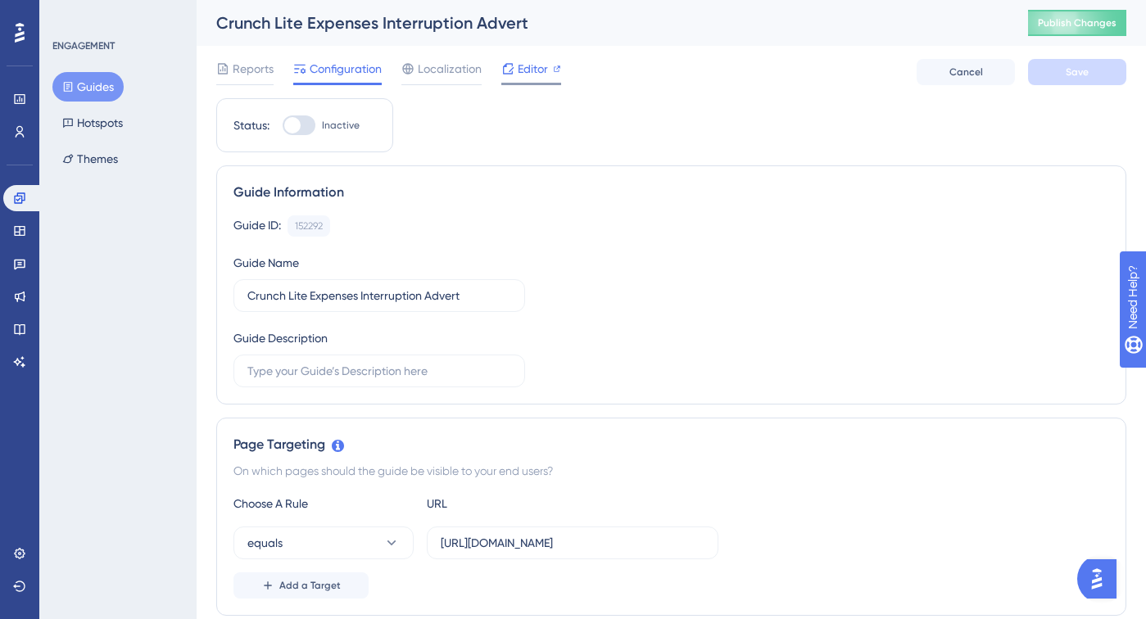 This screenshot has width=1146, height=619. Describe the element at coordinates (573, 543) in the screenshot. I see `input: yourwebsite.com/path` at that location.